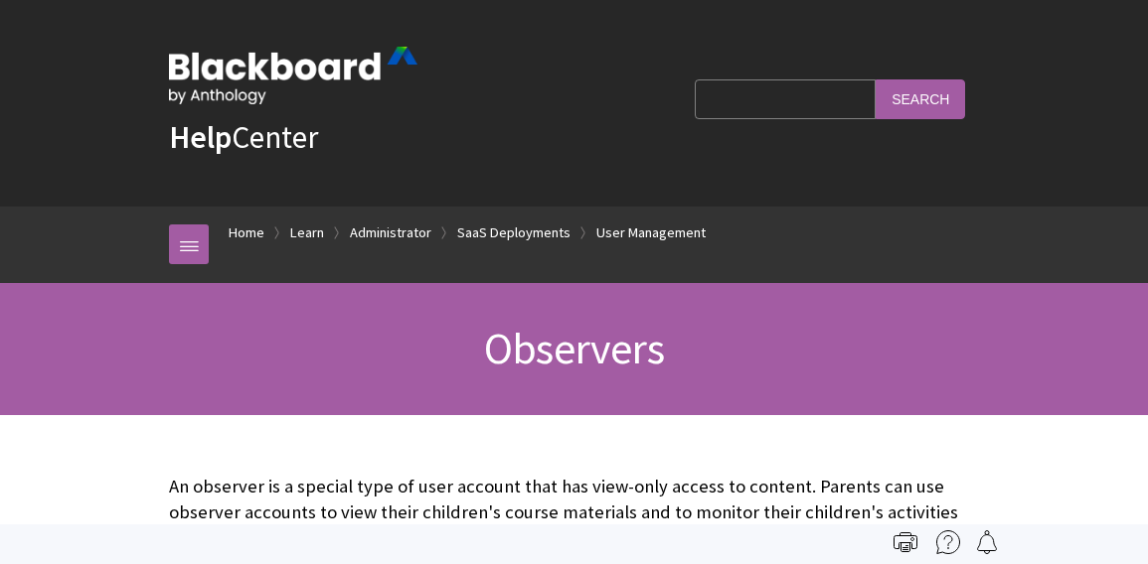 This screenshot has width=1148, height=564. What do you see at coordinates (293, 76) in the screenshot?
I see `img: Blackboard by Anthology` at bounding box center [293, 76].